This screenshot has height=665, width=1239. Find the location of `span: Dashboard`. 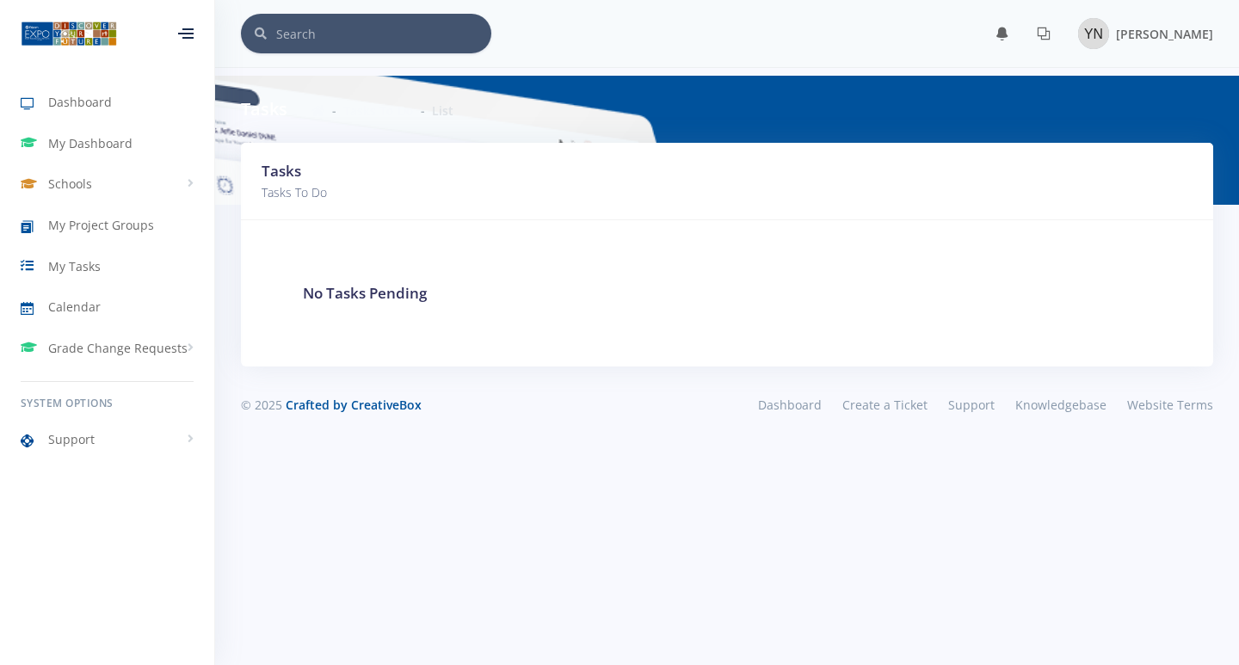

span: Dashboard is located at coordinates (80, 101).